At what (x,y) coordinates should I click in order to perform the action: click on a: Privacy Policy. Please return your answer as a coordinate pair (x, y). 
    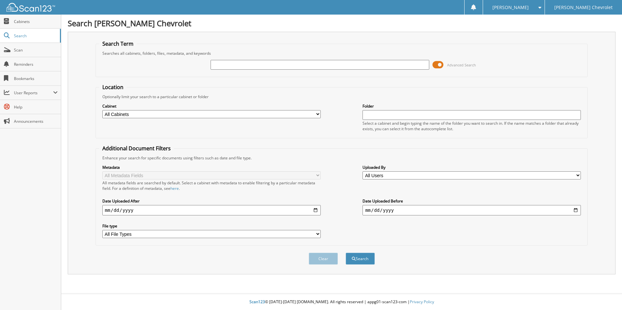
    Looking at the image, I should click on (422, 302).